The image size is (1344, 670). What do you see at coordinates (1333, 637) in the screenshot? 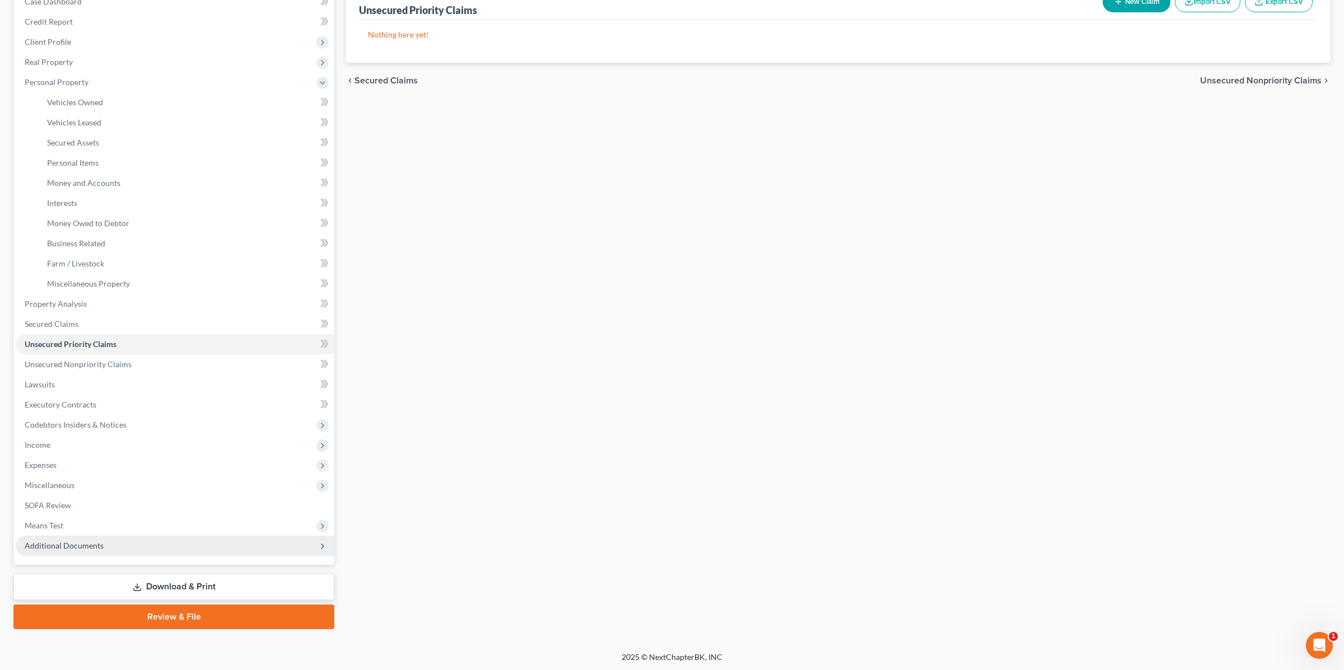
I see `span: 1` at bounding box center [1333, 637].